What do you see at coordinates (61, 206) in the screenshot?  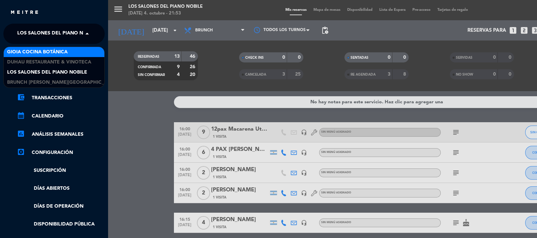 I see `a: Días de Operación` at bounding box center [61, 206].